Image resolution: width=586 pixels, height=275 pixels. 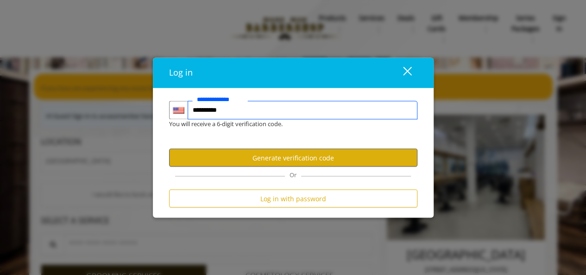 What do you see at coordinates (178, 110) in the screenshot?
I see `div: Country` at bounding box center [178, 110].